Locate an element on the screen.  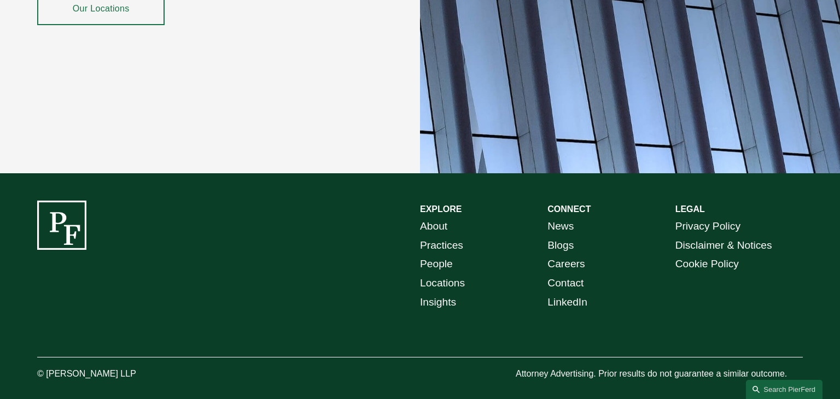
a: Disclaimer & Notices is located at coordinates (723, 245).